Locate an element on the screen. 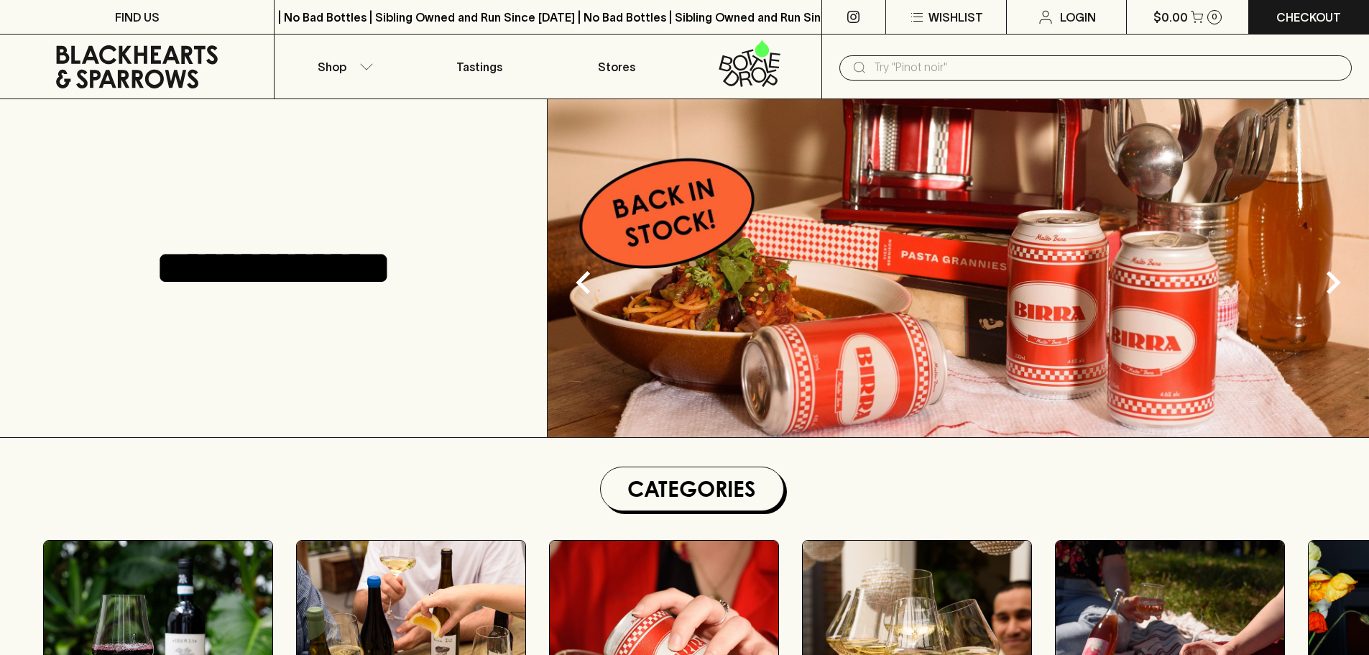 This screenshot has width=1369, height=655. p: FIND US is located at coordinates (137, 17).